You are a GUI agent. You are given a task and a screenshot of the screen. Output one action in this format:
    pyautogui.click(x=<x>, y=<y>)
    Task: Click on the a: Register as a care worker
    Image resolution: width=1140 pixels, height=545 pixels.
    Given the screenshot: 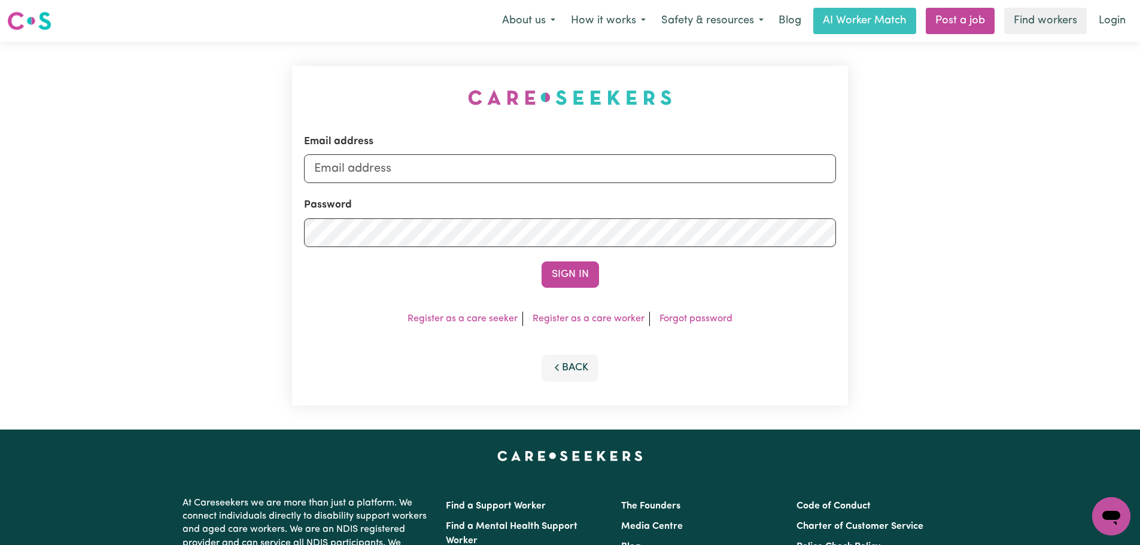 What is the action you would take?
    pyautogui.click(x=588, y=319)
    